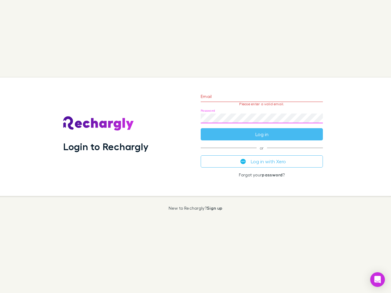 The image size is (391, 293). Describe the element at coordinates (262, 104) in the screenshot. I see `p: Please enter a valid email.` at that location.